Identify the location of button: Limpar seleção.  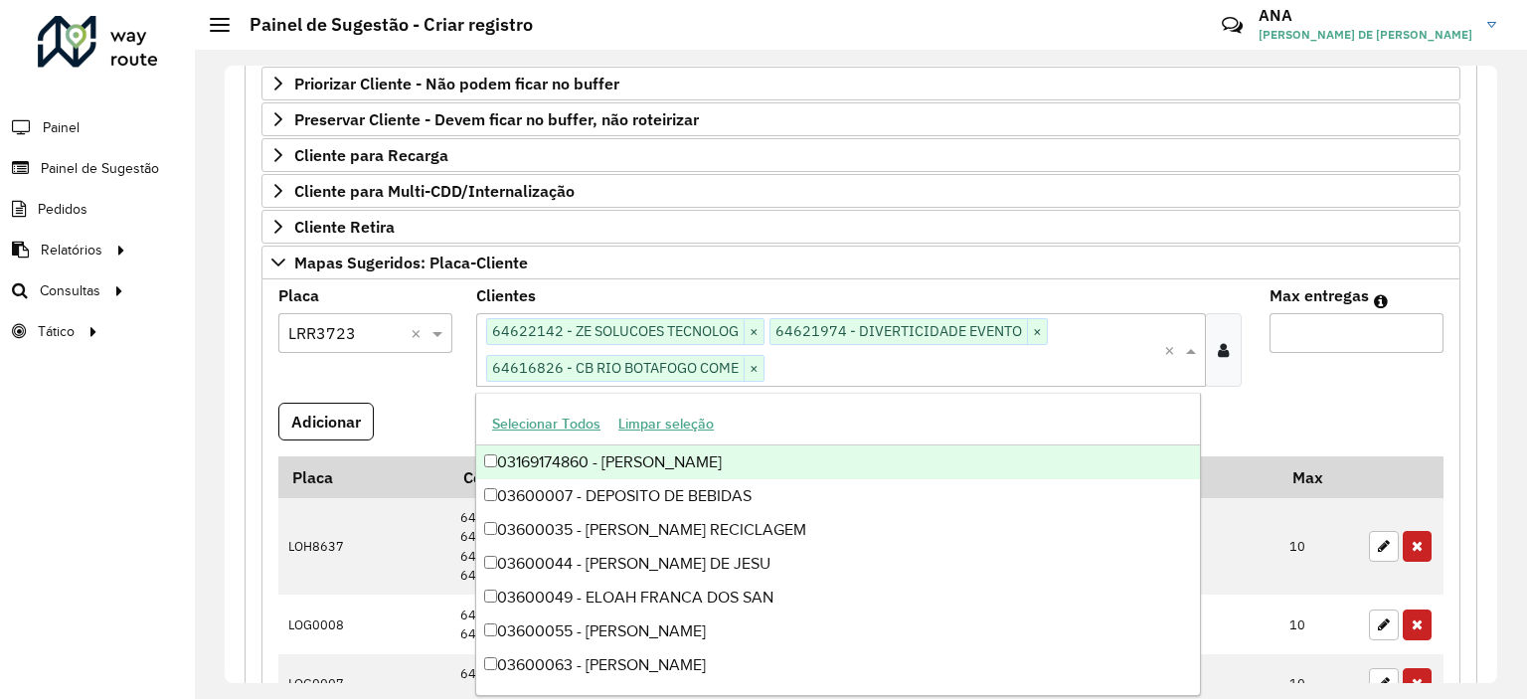
(666, 423).